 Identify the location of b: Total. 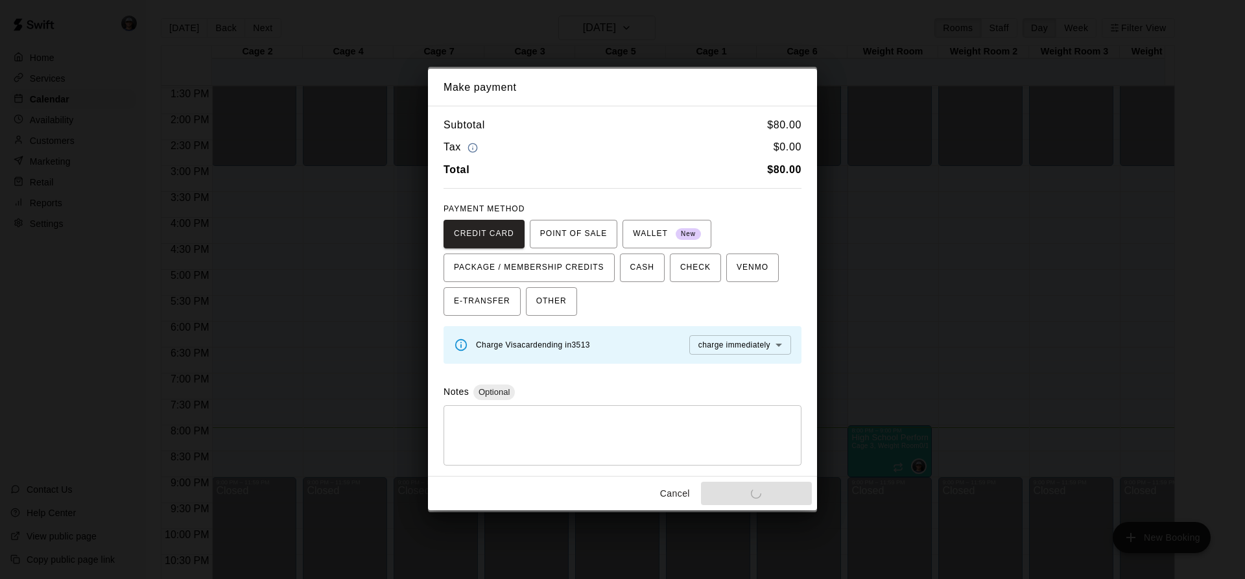
(457, 169).